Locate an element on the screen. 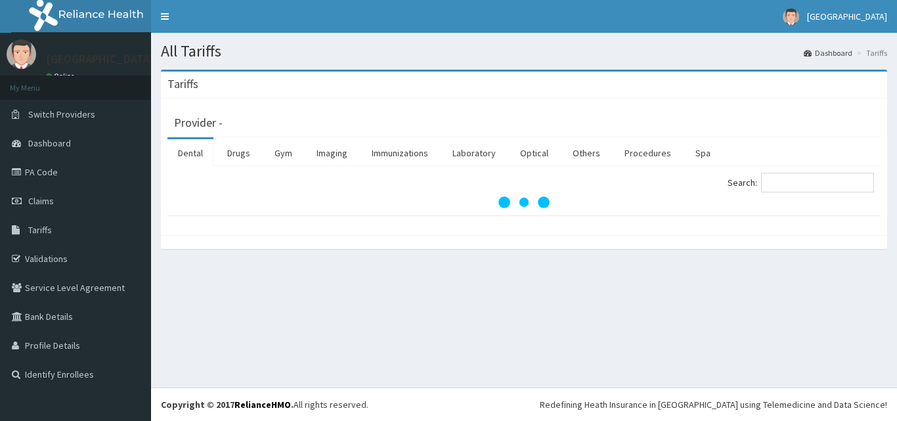  a: Procedures is located at coordinates (648, 153).